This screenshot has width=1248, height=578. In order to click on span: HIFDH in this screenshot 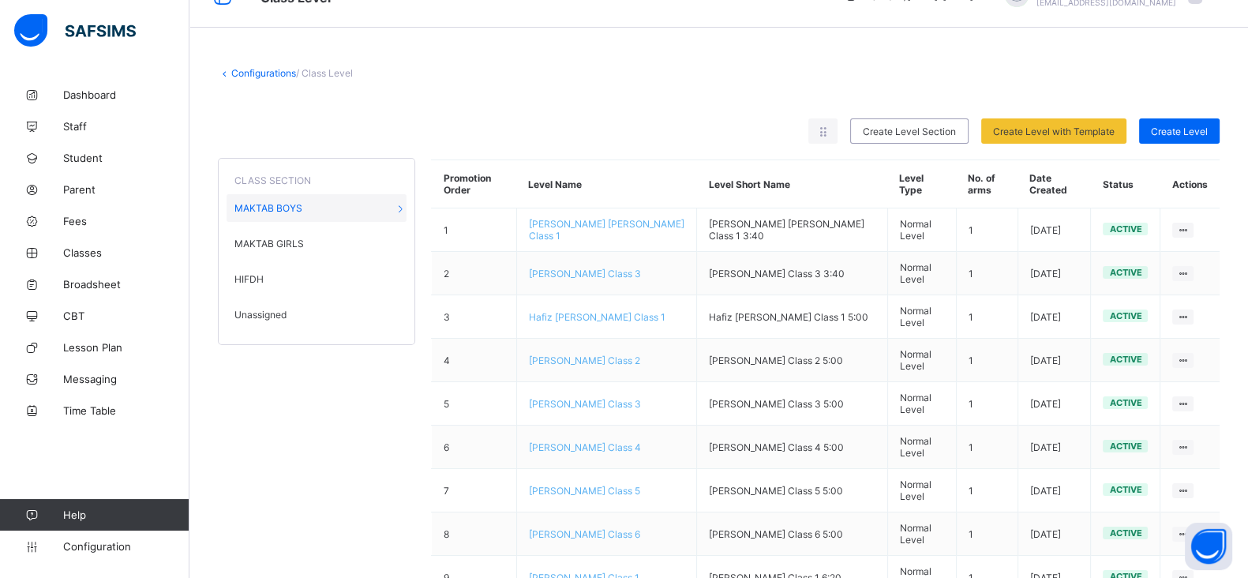, I will do `click(249, 279)`.